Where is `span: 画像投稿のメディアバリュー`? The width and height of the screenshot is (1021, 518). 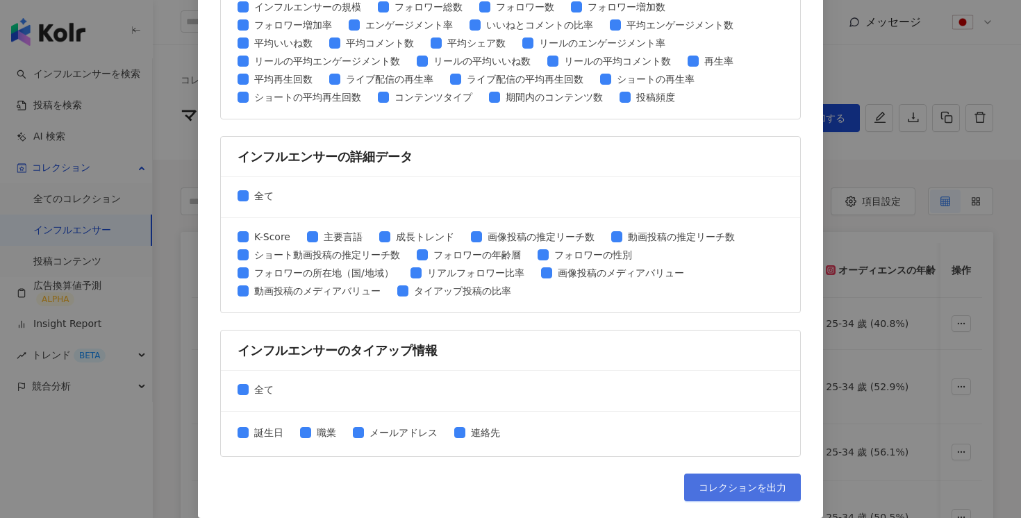 span: 画像投稿のメディアバリュー is located at coordinates (621, 273).